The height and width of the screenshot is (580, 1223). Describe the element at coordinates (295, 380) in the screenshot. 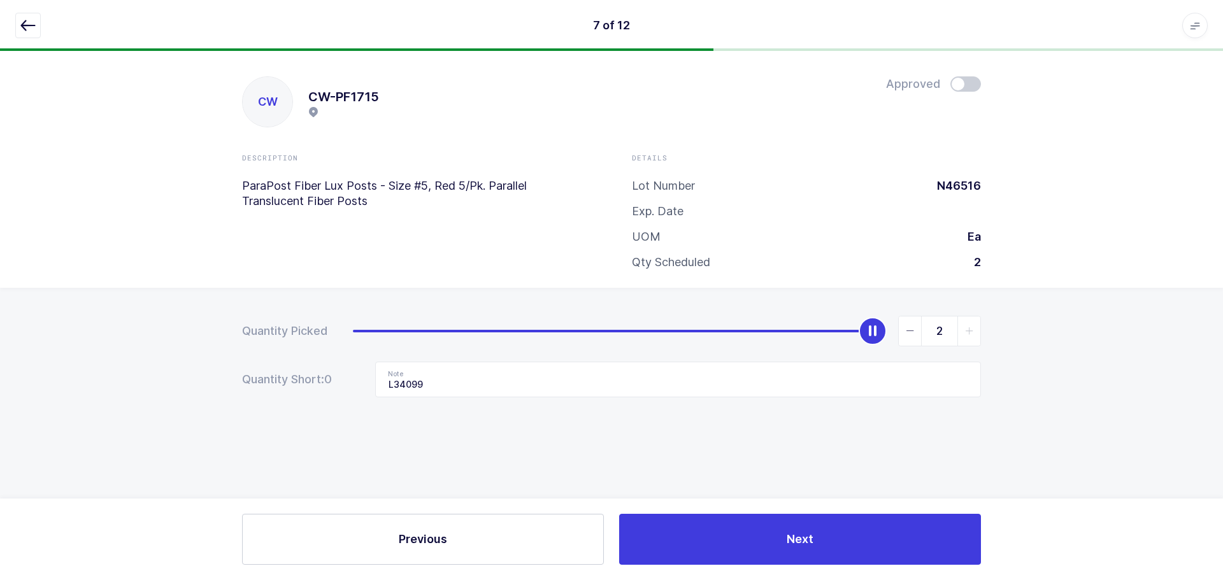

I see `div: Quantity Short:` at that location.